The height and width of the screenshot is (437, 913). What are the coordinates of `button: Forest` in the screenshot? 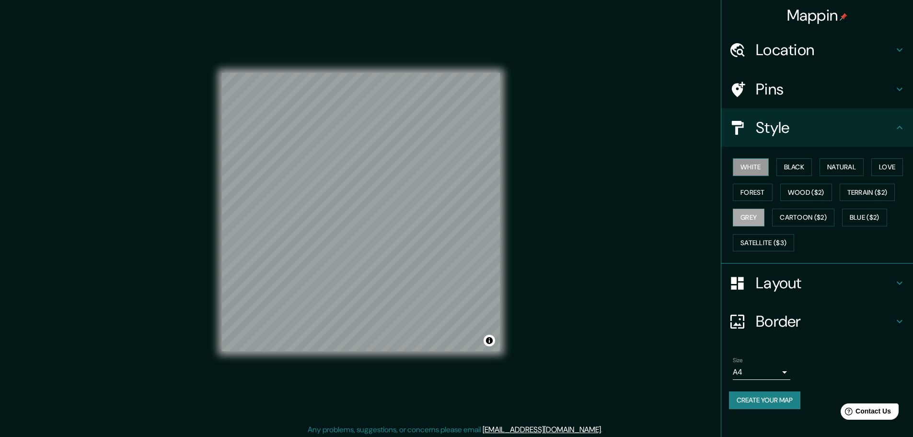 It's located at (753, 192).